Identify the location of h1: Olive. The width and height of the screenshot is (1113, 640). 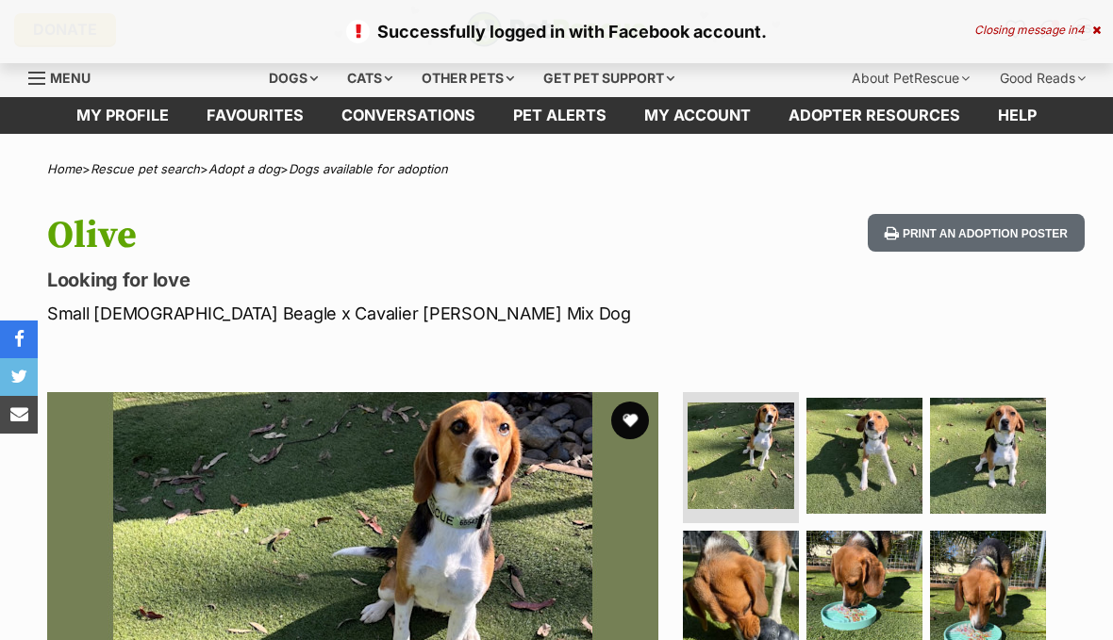
(364, 236).